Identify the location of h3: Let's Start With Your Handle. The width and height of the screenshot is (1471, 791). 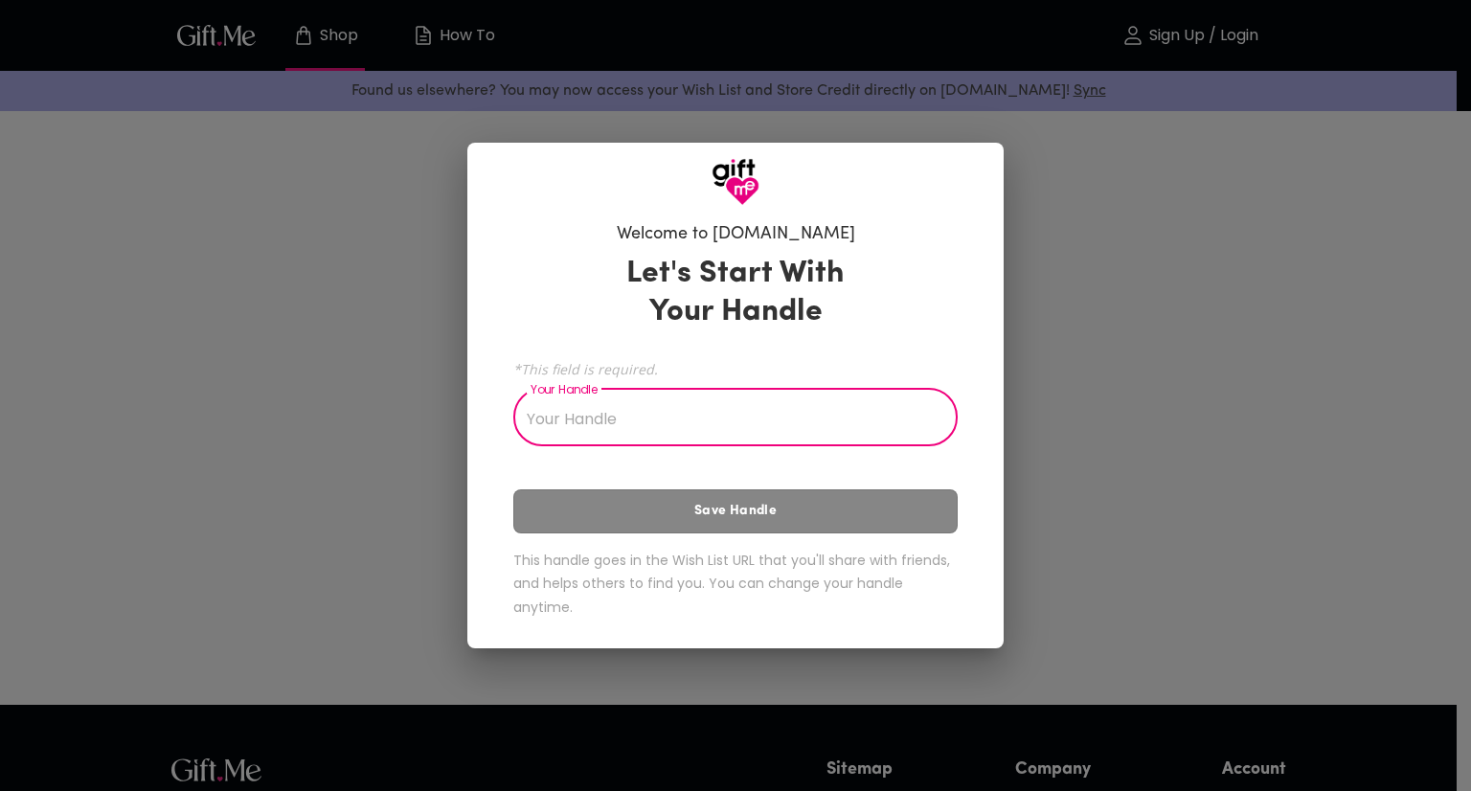
(735, 293).